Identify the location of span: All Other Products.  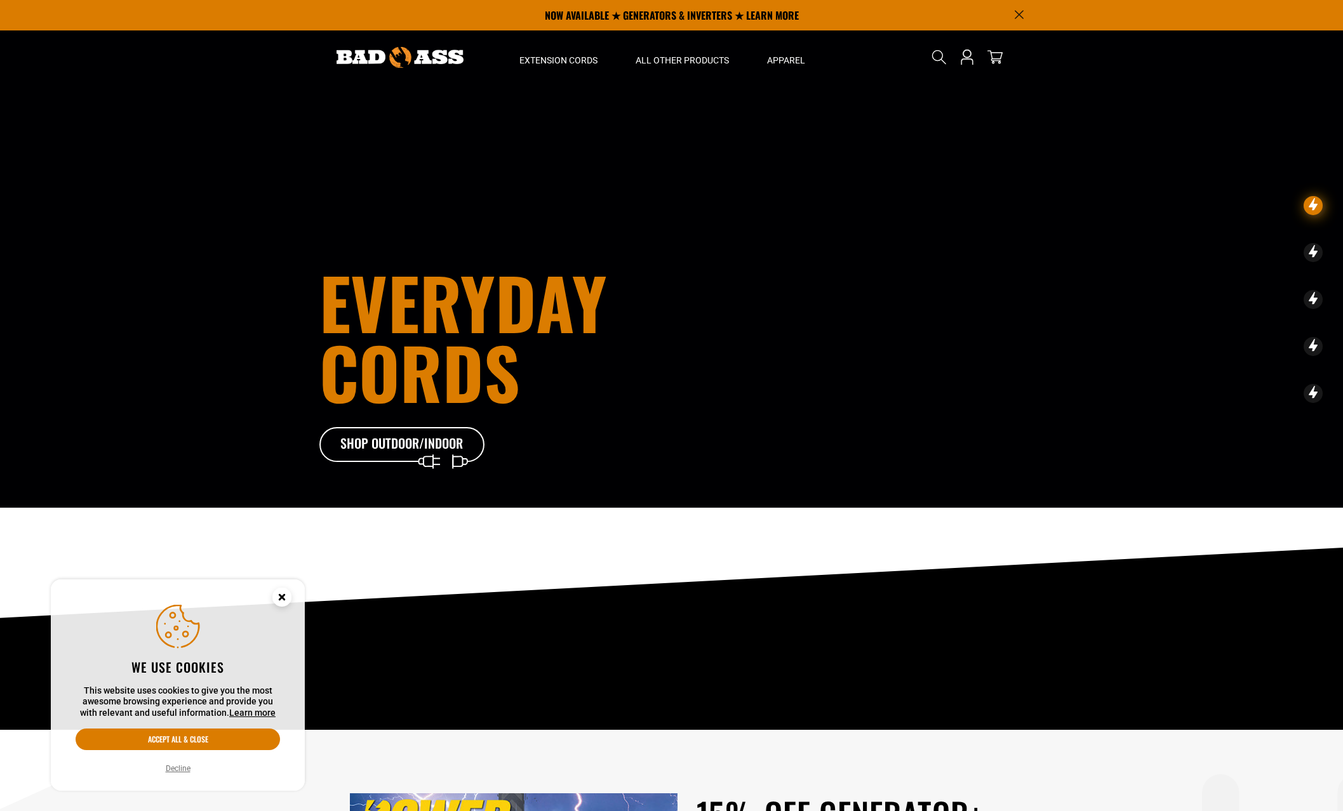
(682, 60).